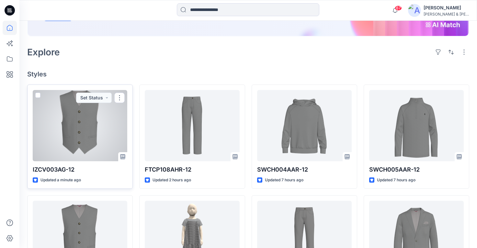 The width and height of the screenshot is (477, 248). What do you see at coordinates (61, 180) in the screenshot?
I see `p: Updated a minute ago` at bounding box center [61, 180].